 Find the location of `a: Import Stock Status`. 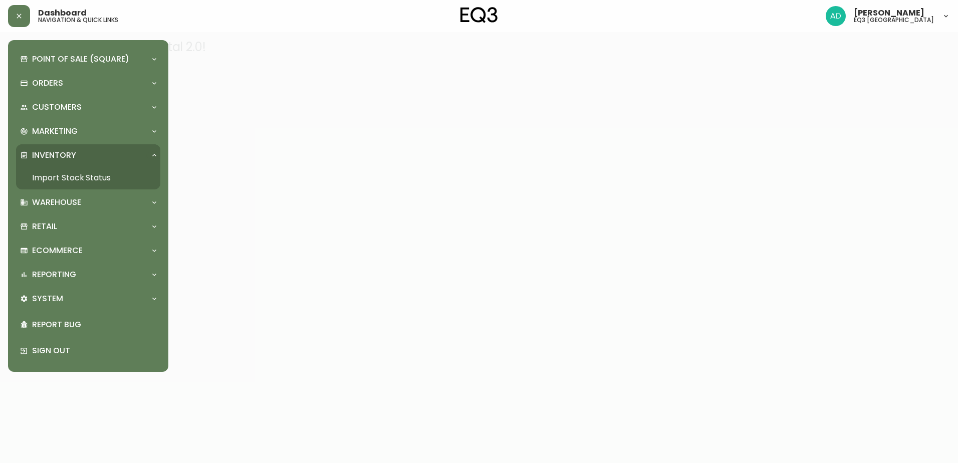

a: Import Stock Status is located at coordinates (88, 178).